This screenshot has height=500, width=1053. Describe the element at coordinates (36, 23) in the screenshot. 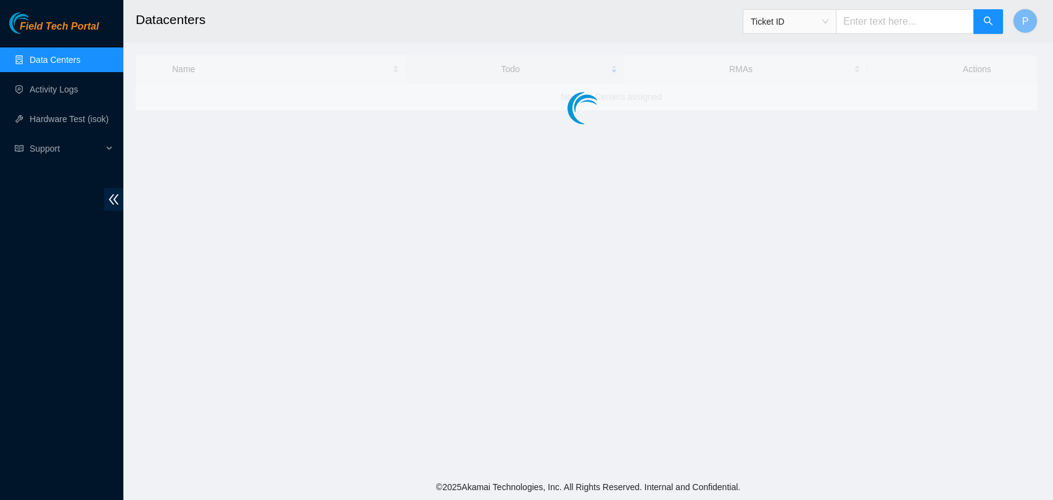

I see `img: Akamai Technologies` at that location.